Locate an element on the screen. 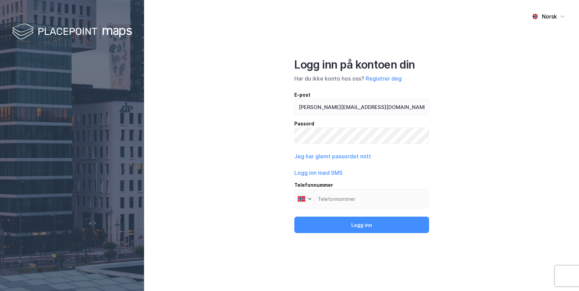 This screenshot has width=579, height=291. button: Logg inn med SMS is located at coordinates (318, 173).